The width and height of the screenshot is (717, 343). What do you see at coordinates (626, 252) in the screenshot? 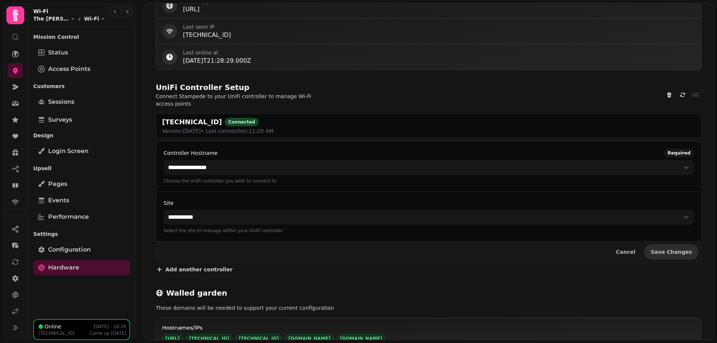
I see `button: Cancel` at bounding box center [626, 252].